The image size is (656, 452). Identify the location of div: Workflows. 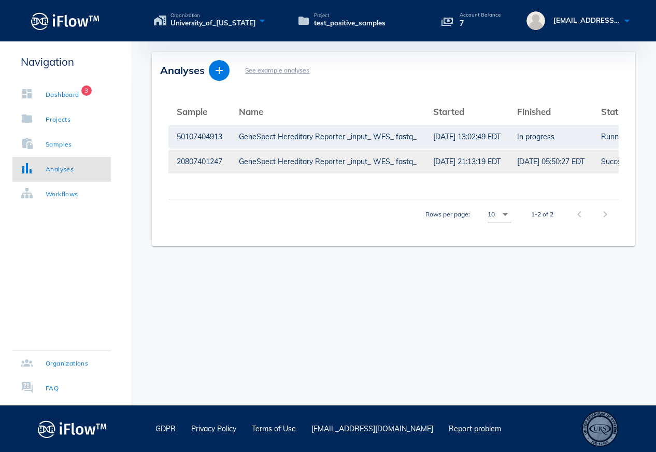
(62, 194).